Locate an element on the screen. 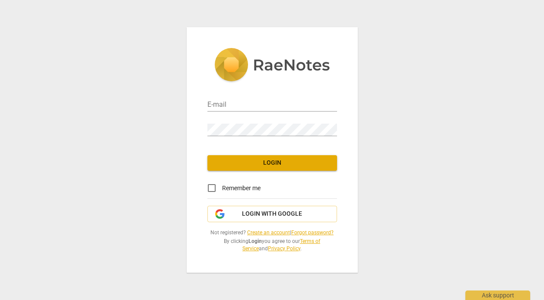 This screenshot has width=544, height=300. span: Login is located at coordinates (272, 163).